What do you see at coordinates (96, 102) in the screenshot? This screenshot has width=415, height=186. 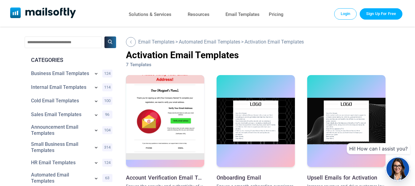 I see `a: Show subcategories for Cold Email Templates` at bounding box center [96, 102].